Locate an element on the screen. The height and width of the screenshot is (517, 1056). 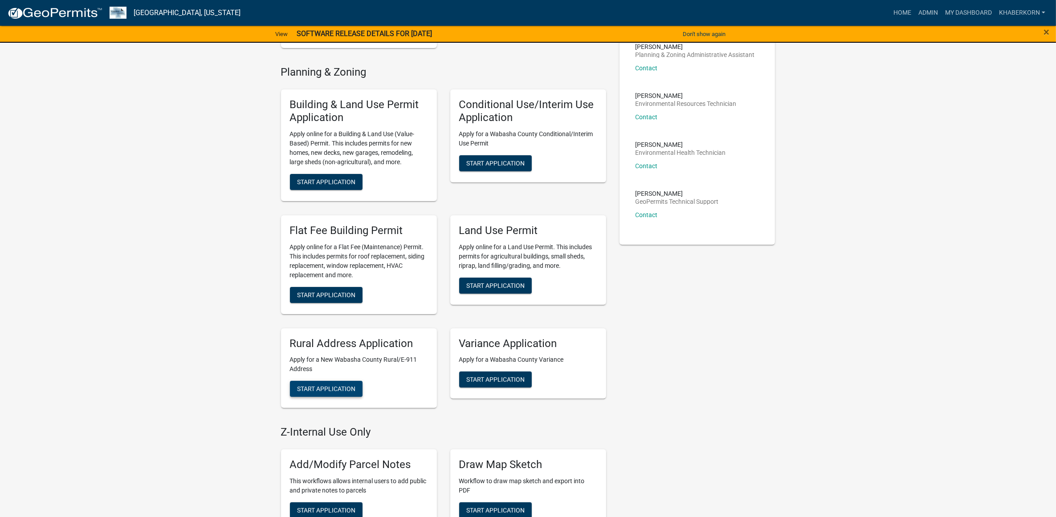
p: Apply for a Wabasha County Variance is located at coordinates (528, 360).